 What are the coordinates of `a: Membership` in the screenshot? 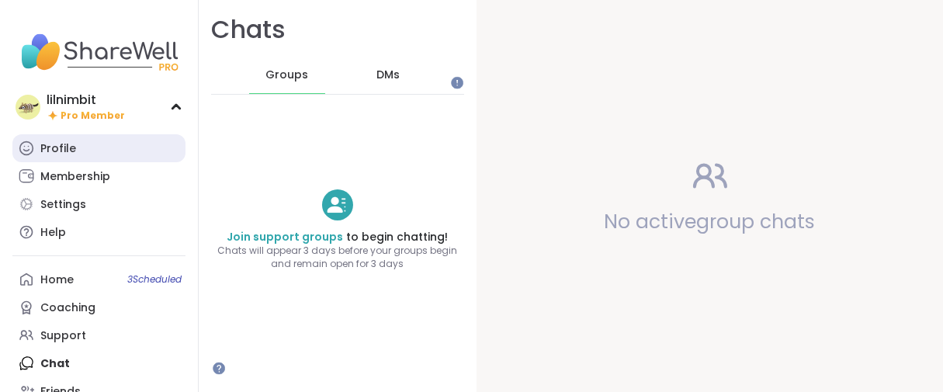 It's located at (99, 176).